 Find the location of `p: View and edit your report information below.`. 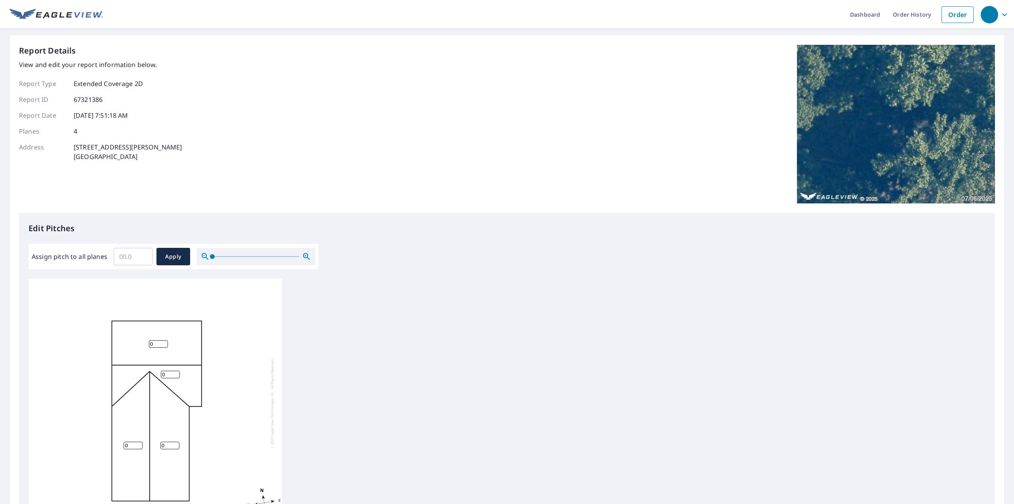

p: View and edit your report information below. is located at coordinates (100, 65).